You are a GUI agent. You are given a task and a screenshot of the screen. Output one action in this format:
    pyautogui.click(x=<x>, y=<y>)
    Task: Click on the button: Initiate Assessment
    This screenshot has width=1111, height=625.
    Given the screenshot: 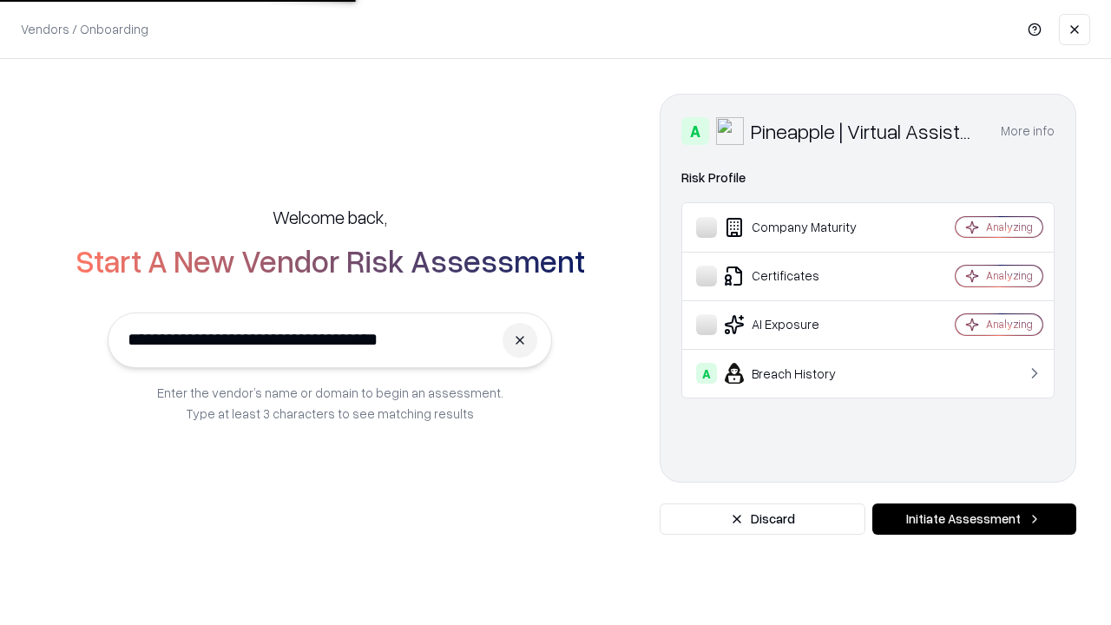 What is the action you would take?
    pyautogui.click(x=974, y=519)
    